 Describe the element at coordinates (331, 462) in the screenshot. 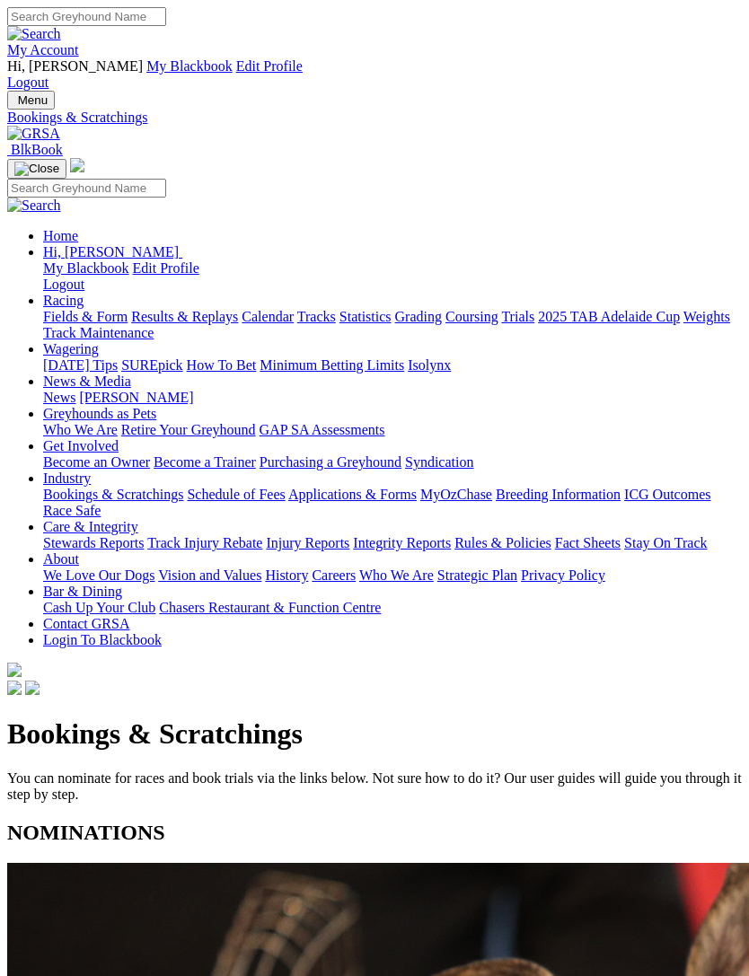

I see `a: Purchasing a Greyhound` at that location.